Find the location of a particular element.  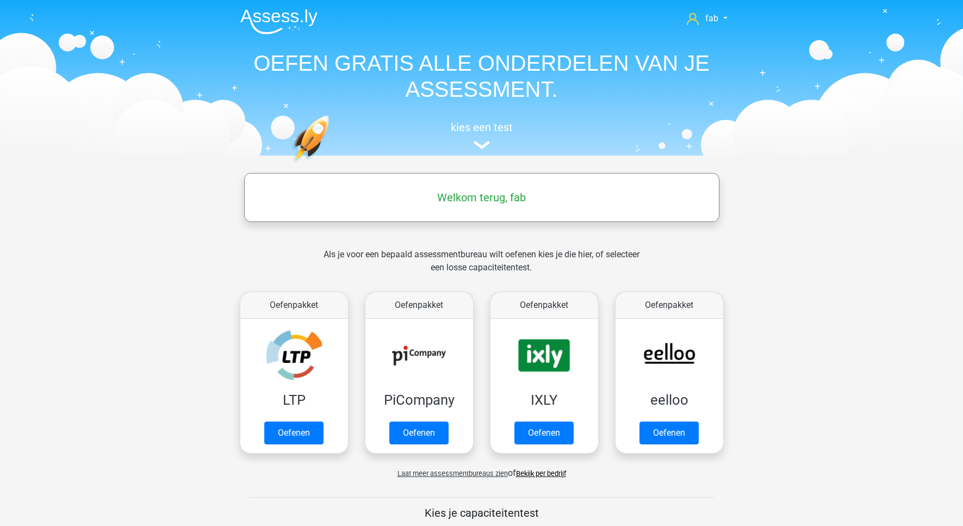

div: Als je voor een bepaald assessmentbureau wilt oefenen kies je die hier, of selecteer een losse ca... is located at coordinates (481, 268).